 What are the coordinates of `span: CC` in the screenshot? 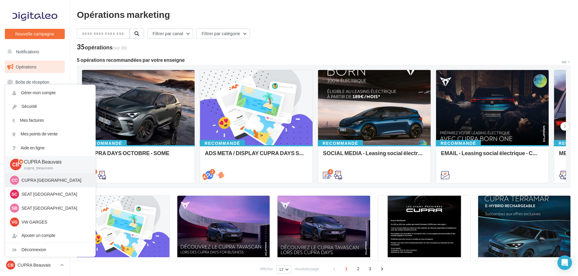 It's located at (15, 180).